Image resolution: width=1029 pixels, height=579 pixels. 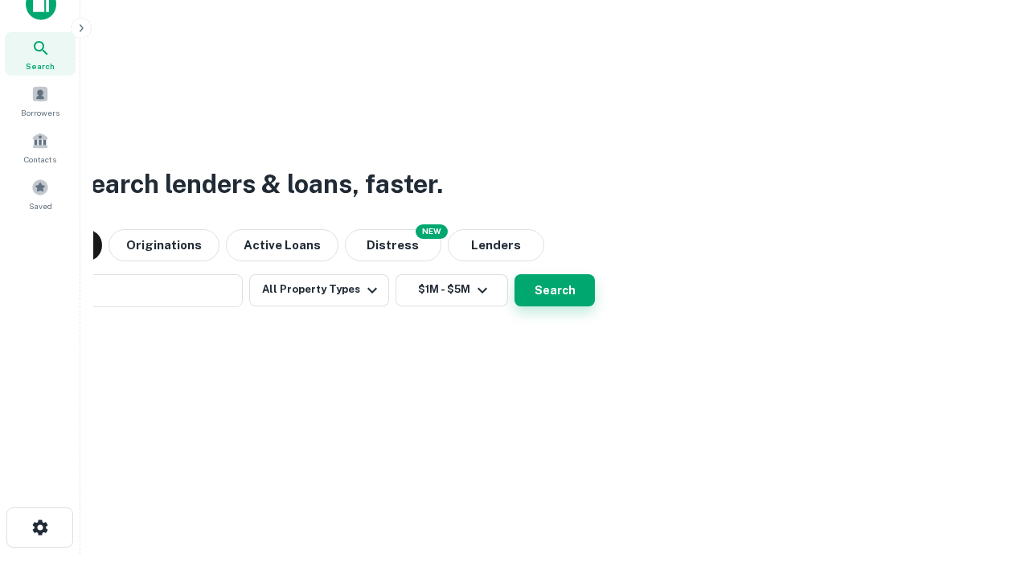 What do you see at coordinates (432, 232) in the screenshot?
I see `div: NEW` at bounding box center [432, 232].